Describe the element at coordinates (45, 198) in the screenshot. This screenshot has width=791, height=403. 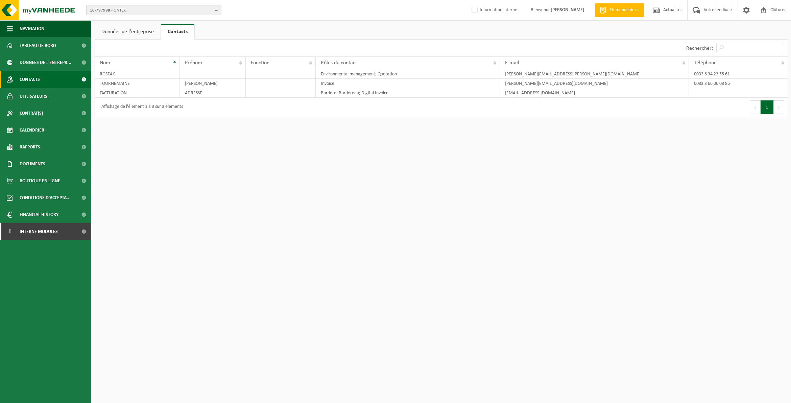
I see `span: Conditions d'accepta...` at that location.